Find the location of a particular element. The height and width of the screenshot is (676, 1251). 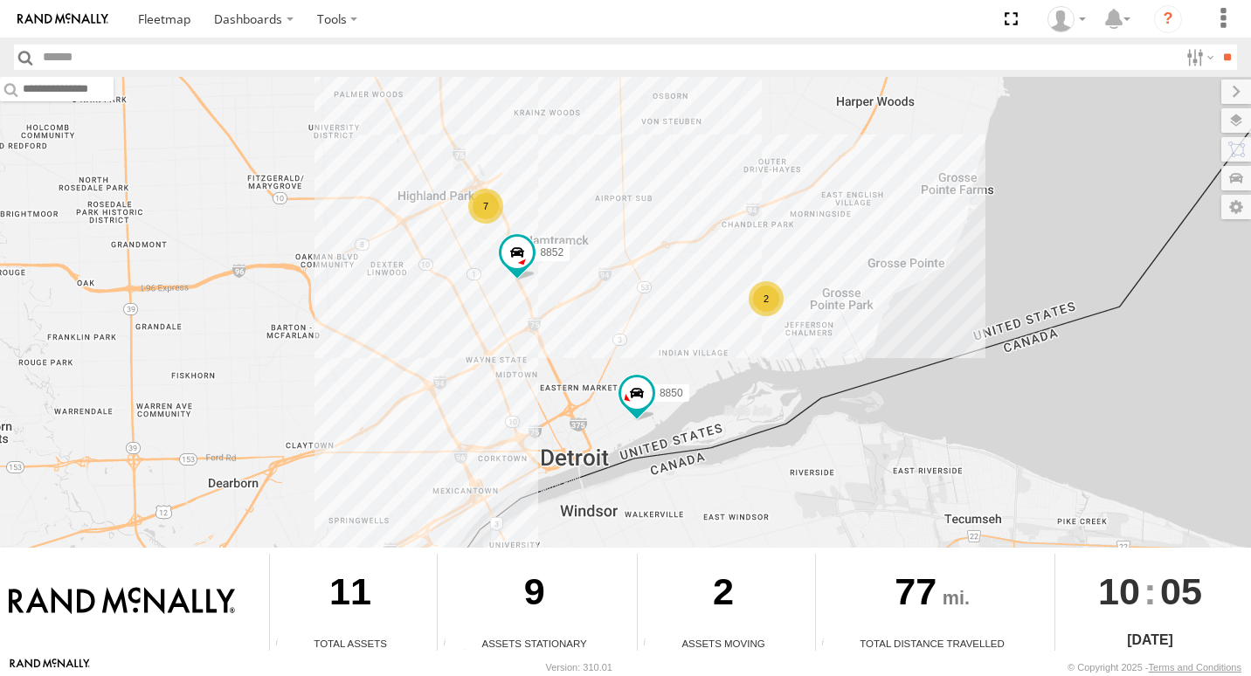

div: Version: 310.01 is located at coordinates (579, 667).